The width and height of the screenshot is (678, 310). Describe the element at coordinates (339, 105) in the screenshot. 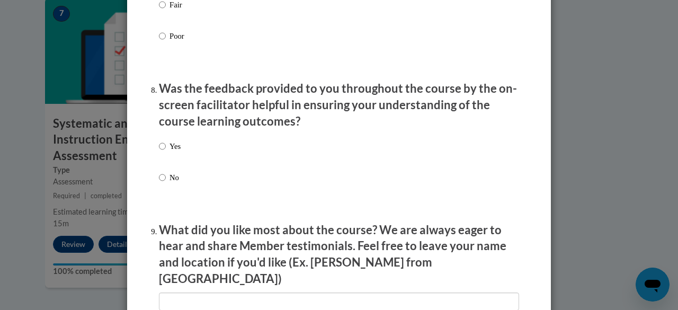

I see `p: Was the feedback provided to you throughout the course by the on-screen facilitator helpful in en...` at that location.